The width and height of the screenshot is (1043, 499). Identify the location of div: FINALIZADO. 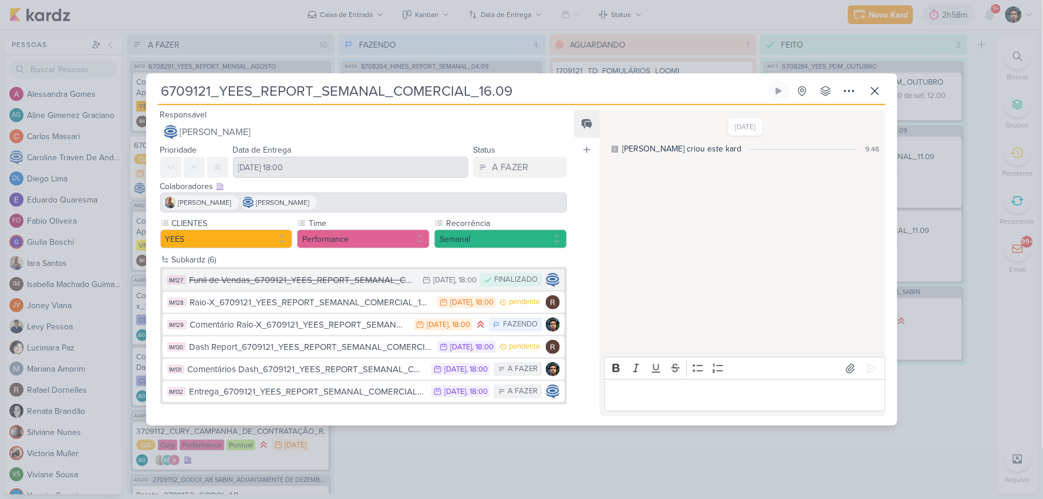
(516, 280).